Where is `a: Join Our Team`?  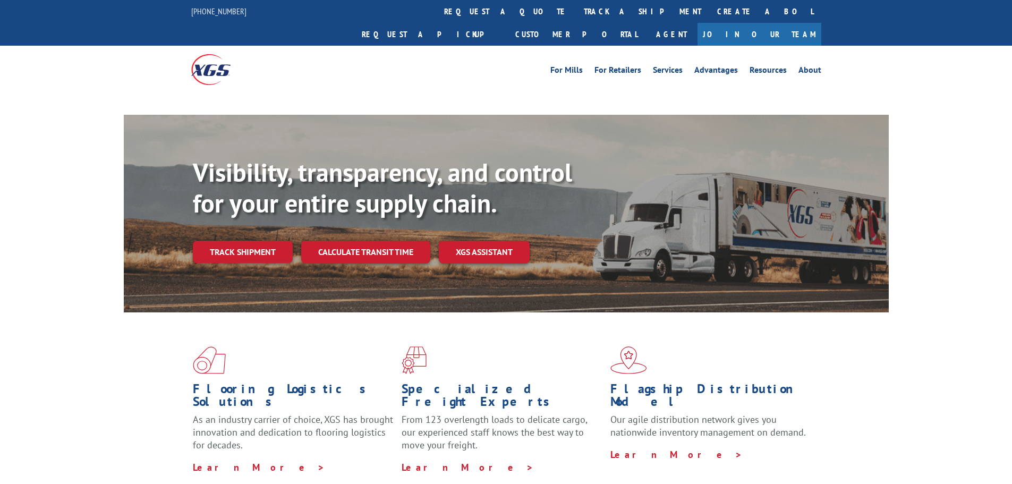 a: Join Our Team is located at coordinates (759, 34).